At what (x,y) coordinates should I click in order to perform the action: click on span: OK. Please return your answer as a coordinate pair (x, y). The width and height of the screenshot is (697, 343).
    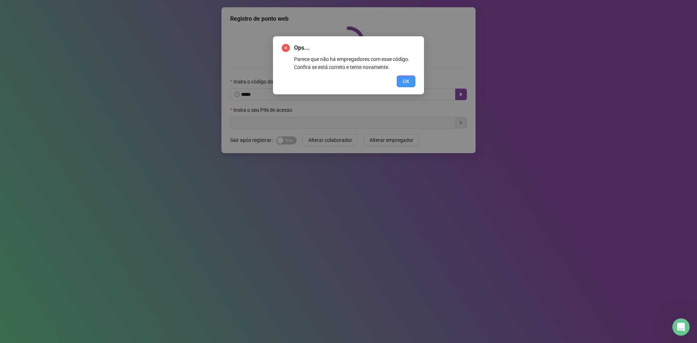
    Looking at the image, I should click on (406, 81).